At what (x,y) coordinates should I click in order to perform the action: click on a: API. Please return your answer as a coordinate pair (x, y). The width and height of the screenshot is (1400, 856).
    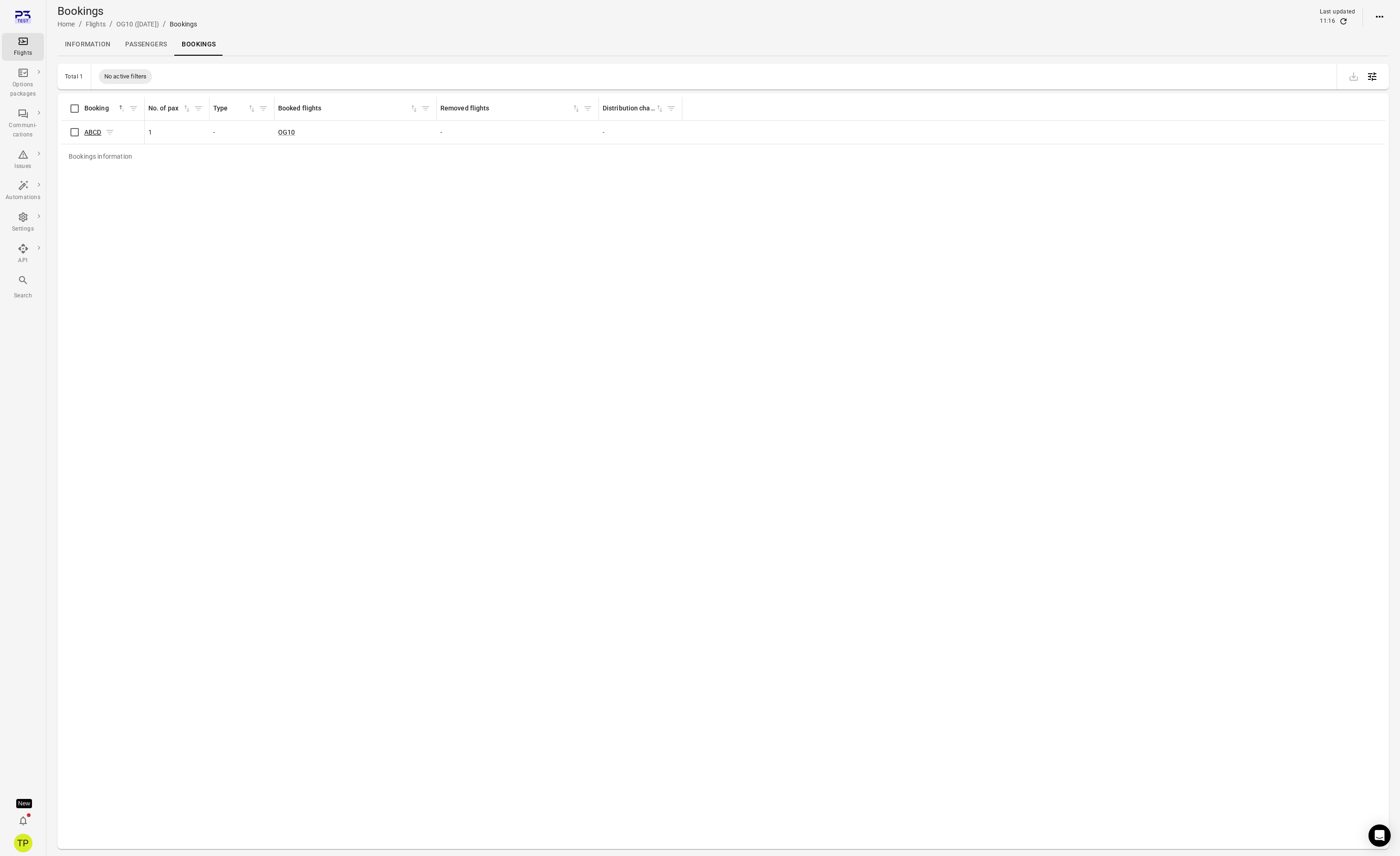
    Looking at the image, I should click on (22, 254).